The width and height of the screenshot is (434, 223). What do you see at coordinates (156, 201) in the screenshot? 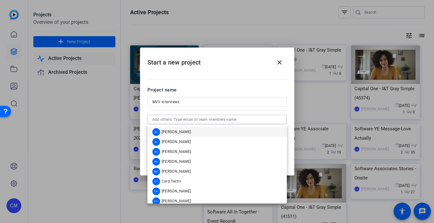
I see `div: CC` at bounding box center [156, 201].